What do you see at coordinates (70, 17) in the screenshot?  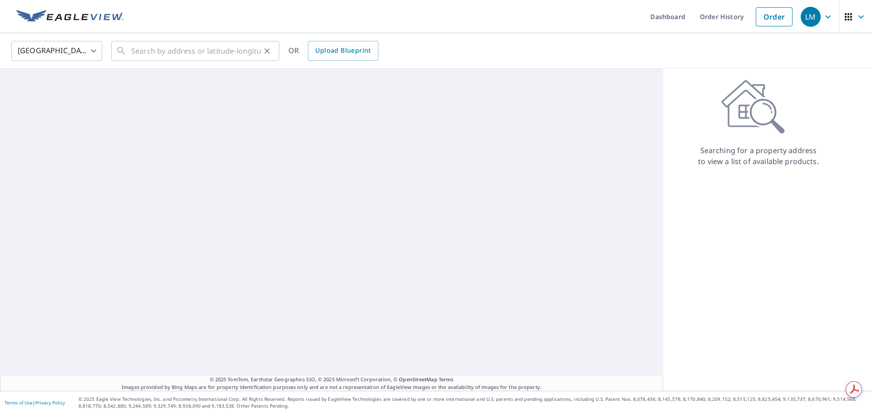 I see `img: EV Logo` at bounding box center [70, 17].